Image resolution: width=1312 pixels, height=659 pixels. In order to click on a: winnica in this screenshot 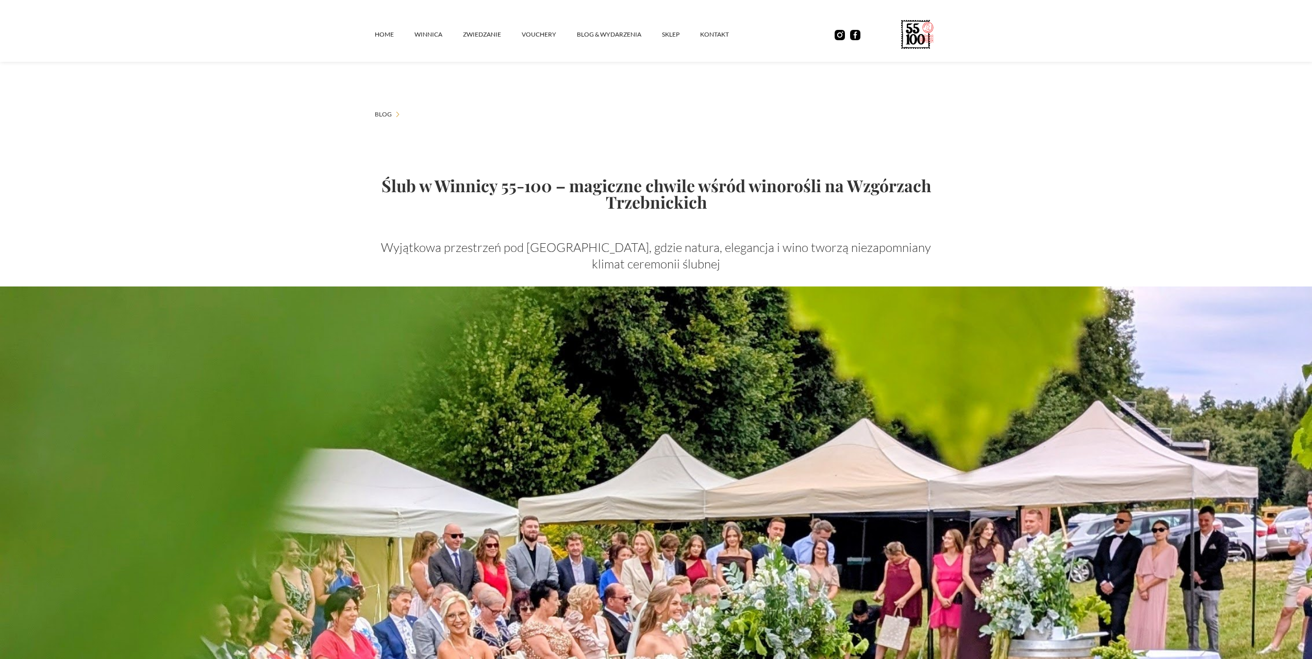, I will do `click(439, 35)`.